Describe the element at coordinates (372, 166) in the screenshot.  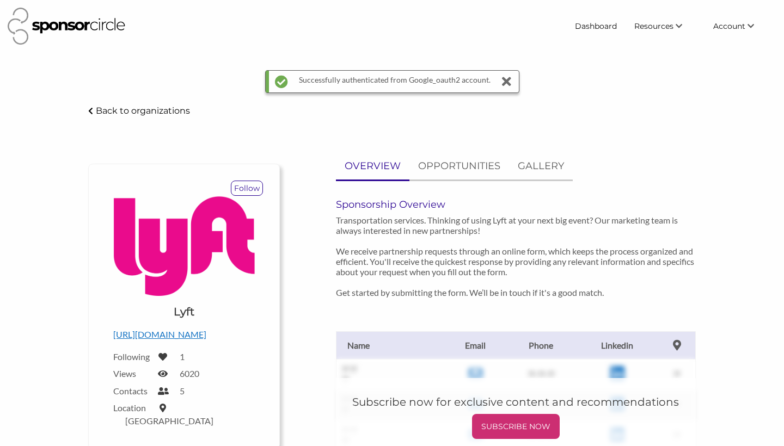
I see `p: OVERVIEW` at that location.